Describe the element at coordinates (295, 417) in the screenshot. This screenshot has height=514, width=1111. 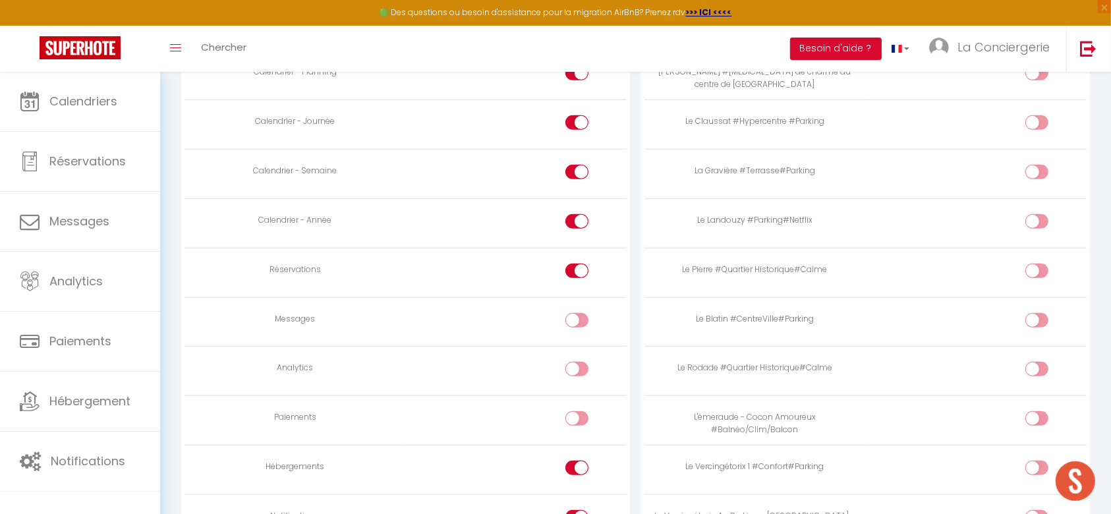
I see `div: Paiements` at that location.